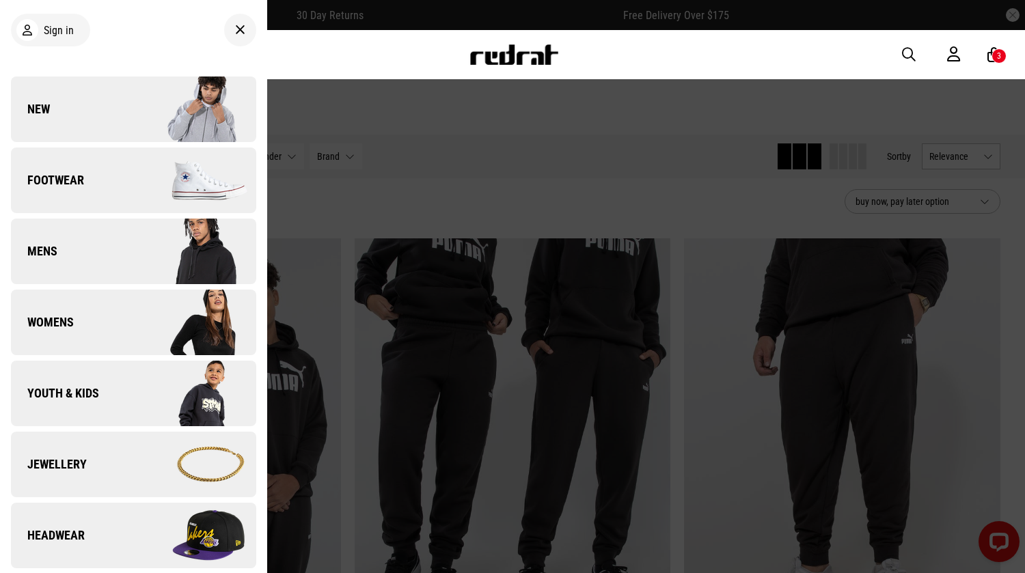 Image resolution: width=1025 pixels, height=573 pixels. I want to click on a: Youth & Kids Company, so click(133, 393).